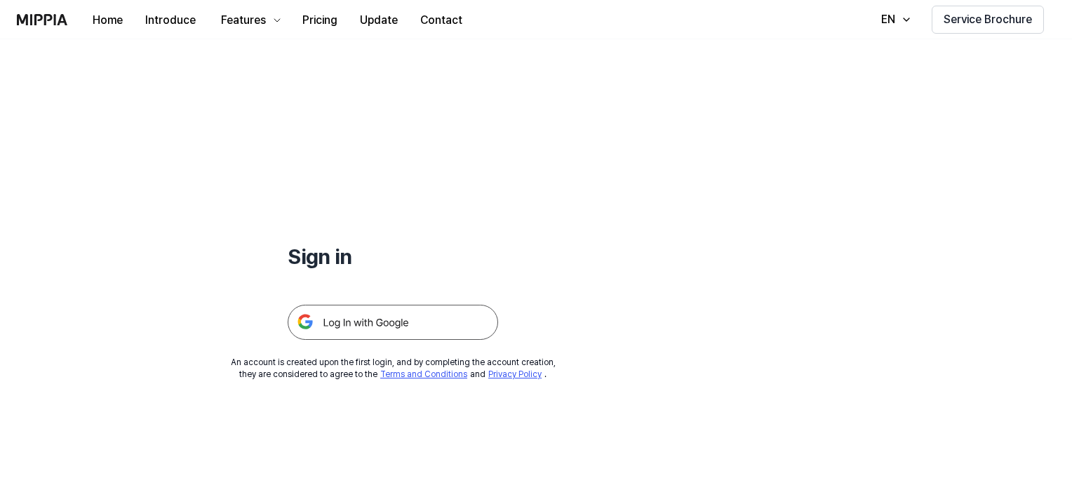 This screenshot has width=1072, height=488. I want to click on div: An account is created upon the first login, and by completing the account creation, they are cons..., so click(393, 368).